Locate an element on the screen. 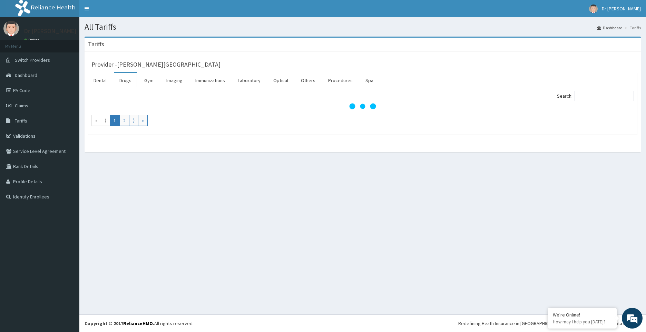 Image resolution: width=646 pixels, height=332 pixels. a: RelianceHMO is located at coordinates (138, 323).